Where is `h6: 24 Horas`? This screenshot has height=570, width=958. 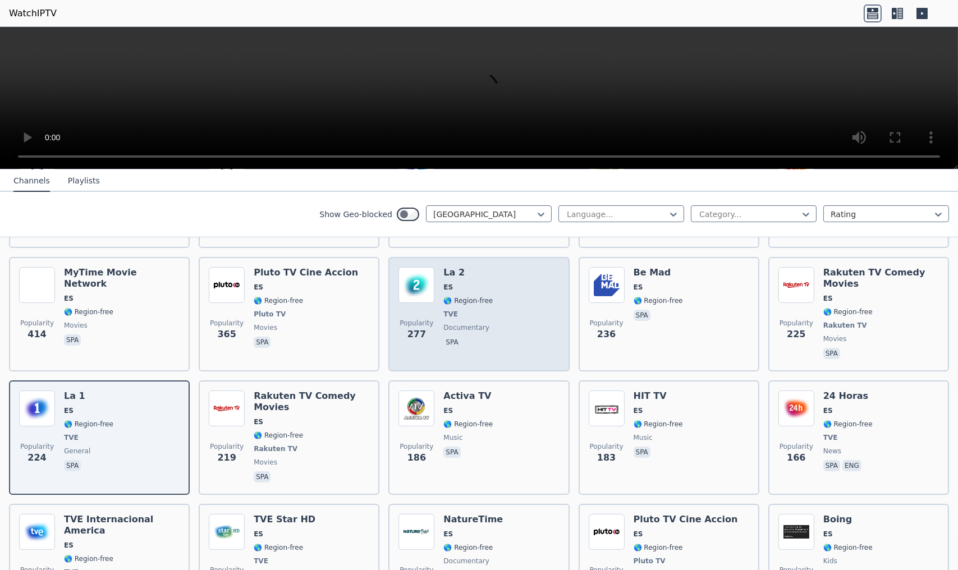 h6: 24 Horas is located at coordinates (848, 396).